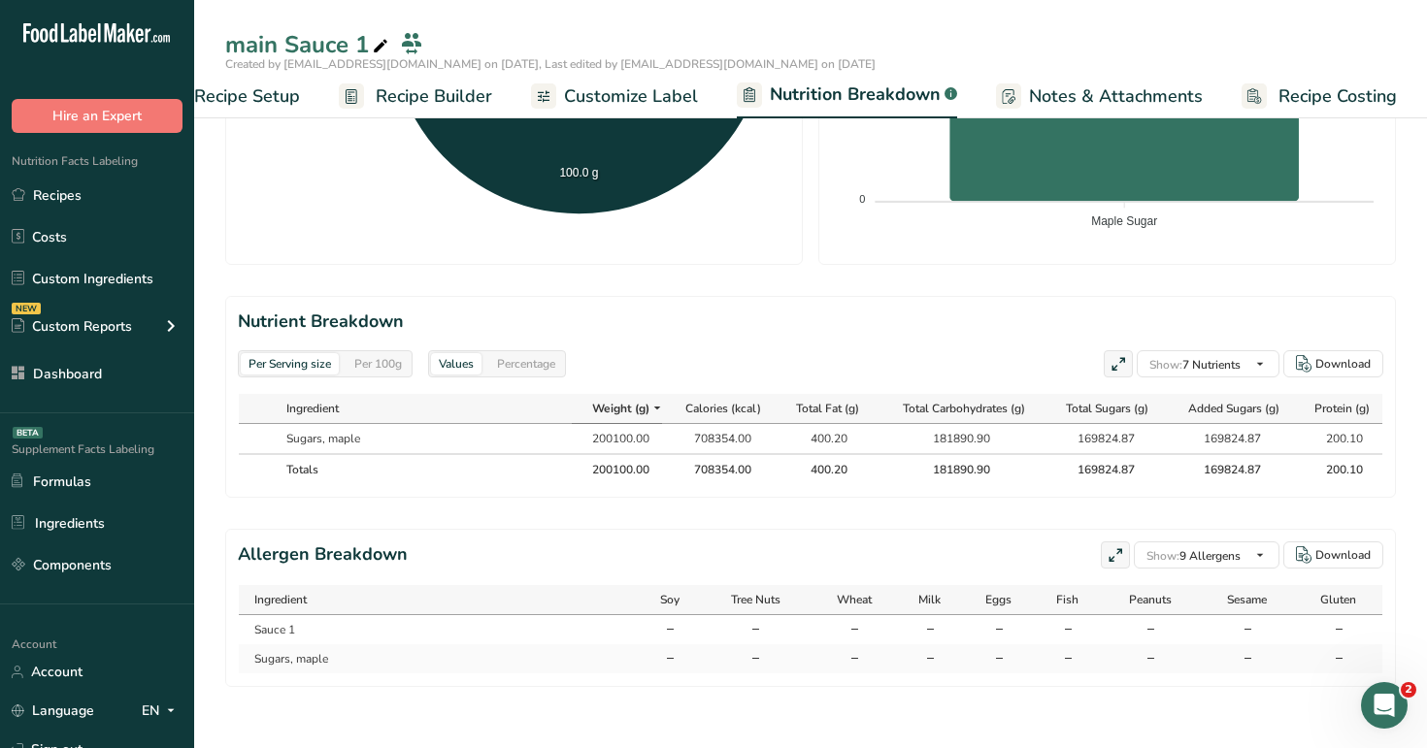 The height and width of the screenshot is (748, 1427). I want to click on span: Wheat, so click(854, 600).